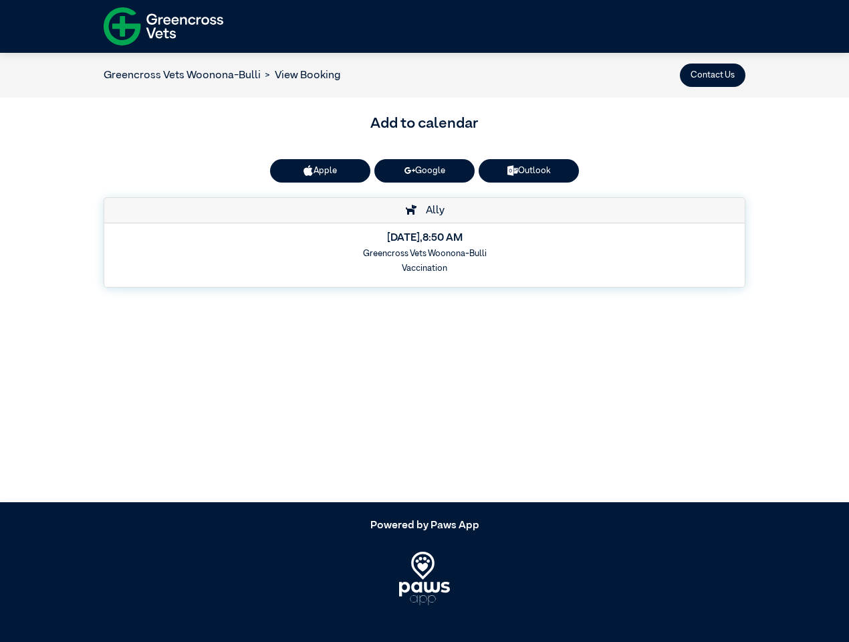 The width and height of the screenshot is (849, 642). What do you see at coordinates (424, 170) in the screenshot?
I see `a: Google` at bounding box center [424, 170].